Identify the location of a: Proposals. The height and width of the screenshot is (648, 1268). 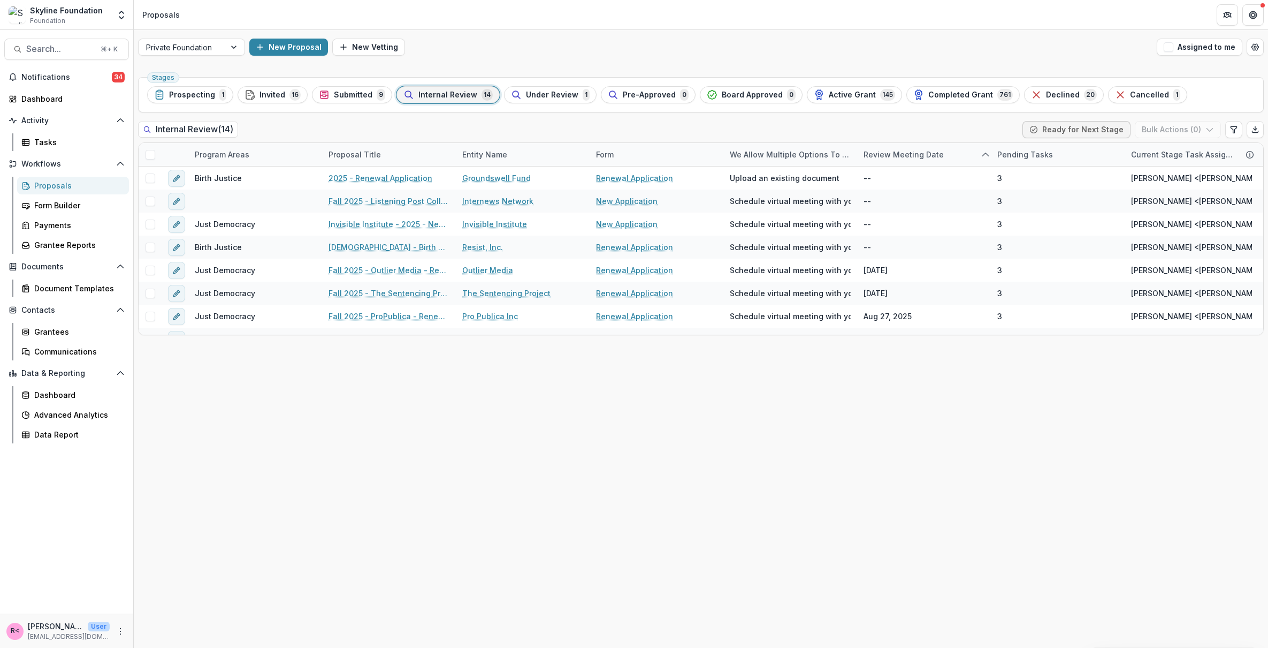
(73, 185).